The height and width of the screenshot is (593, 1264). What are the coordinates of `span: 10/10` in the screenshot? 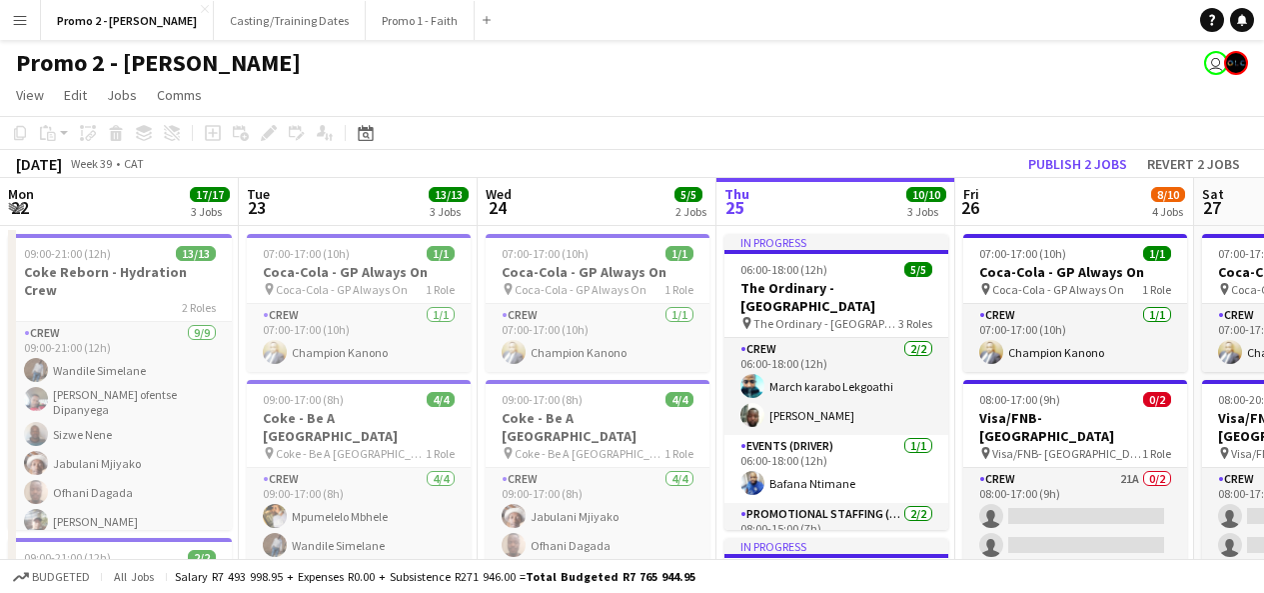 It's located at (926, 194).